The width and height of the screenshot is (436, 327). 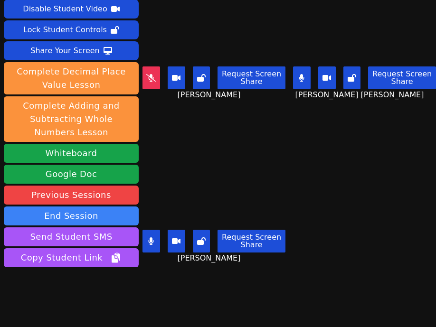 I want to click on div: Lock Student Controls, so click(x=65, y=30).